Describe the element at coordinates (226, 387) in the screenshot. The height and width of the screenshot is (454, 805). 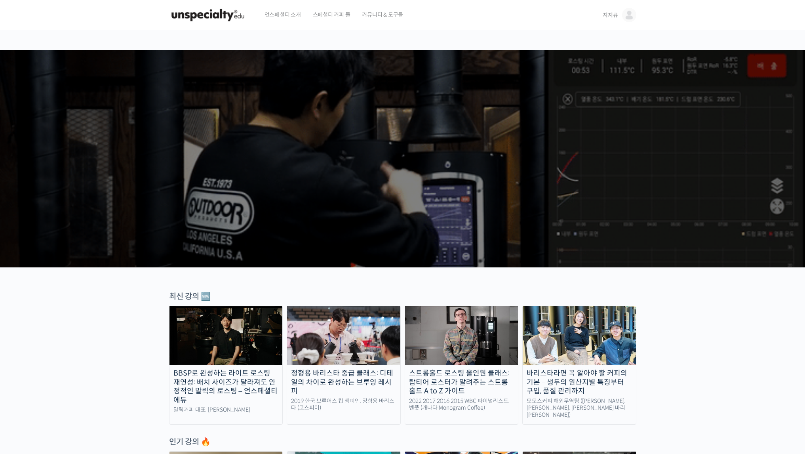
I see `div: BBSP로 완성하는 라이트 로스팅 재연성: 배치 사이즈가 달라져도 안정적인 말릭의 로스팅 – 언스페셜티 에듀` at that location.